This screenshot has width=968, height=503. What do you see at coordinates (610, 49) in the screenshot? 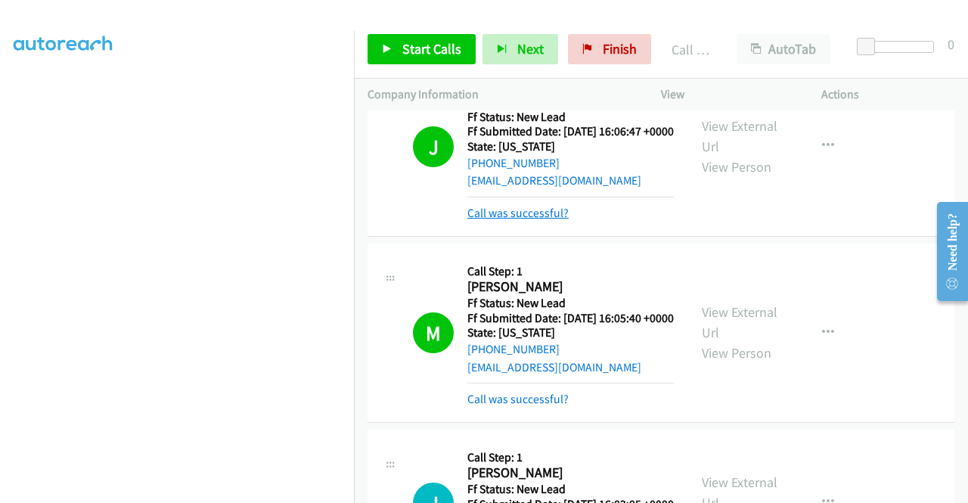
I see `a: Finish` at bounding box center [610, 49].